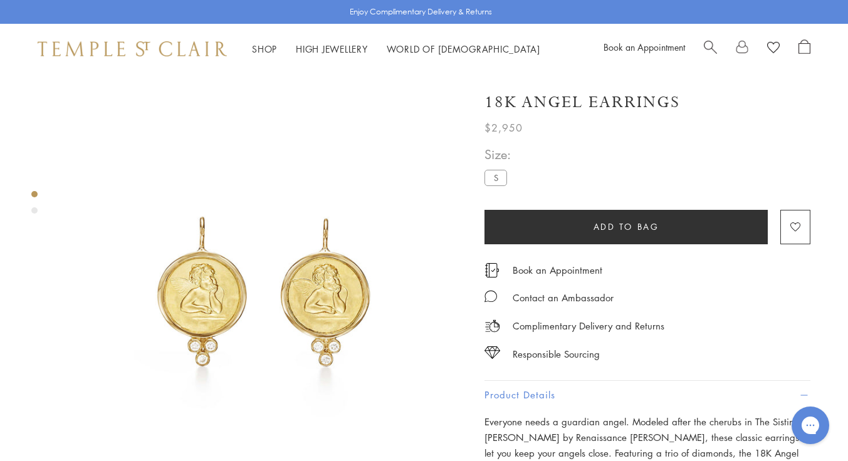  Describe the element at coordinates (647, 395) in the screenshot. I see `button: Product Details` at that location.